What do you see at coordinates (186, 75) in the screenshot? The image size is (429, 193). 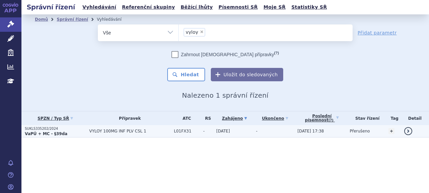 I see `button: Hledat` at bounding box center [186, 75].